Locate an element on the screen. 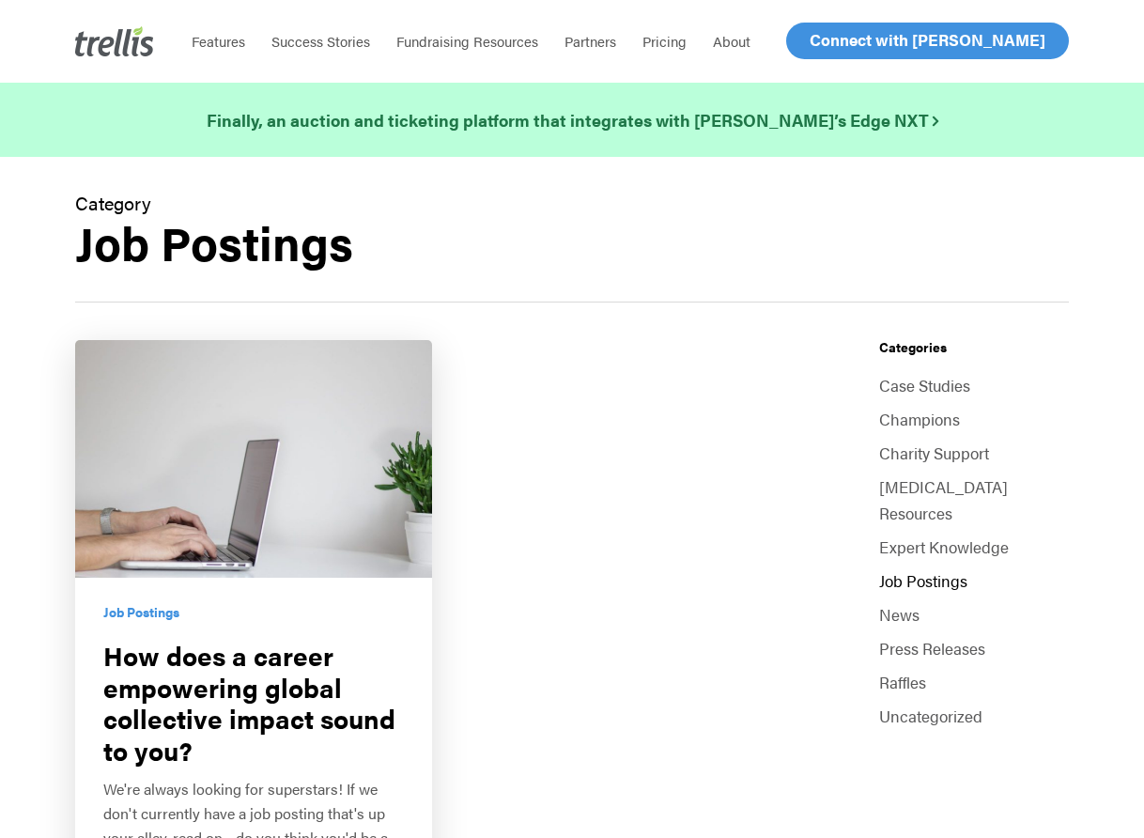 Image resolution: width=1144 pixels, height=838 pixels. a: Pricing is located at coordinates (664, 41).